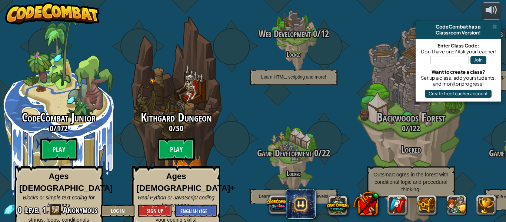  What do you see at coordinates (326, 153) in the screenshot?
I see `span: 22` at bounding box center [326, 153].